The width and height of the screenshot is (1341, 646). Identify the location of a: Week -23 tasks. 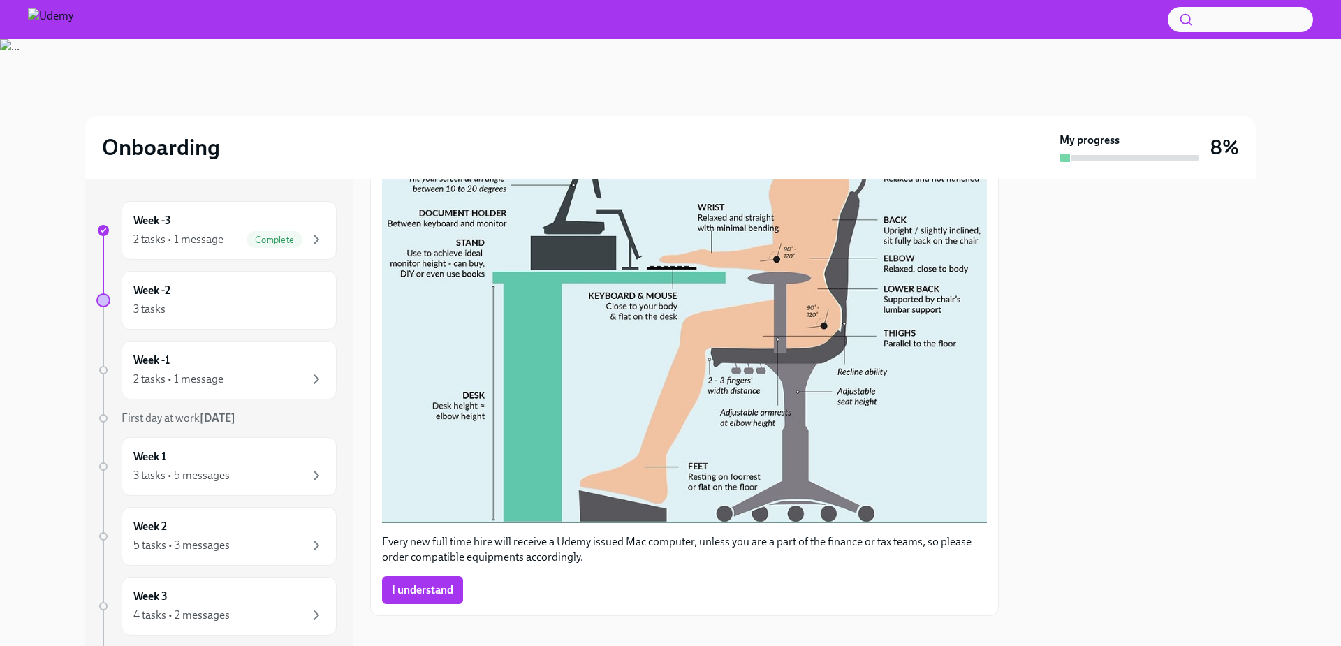
(217, 300).